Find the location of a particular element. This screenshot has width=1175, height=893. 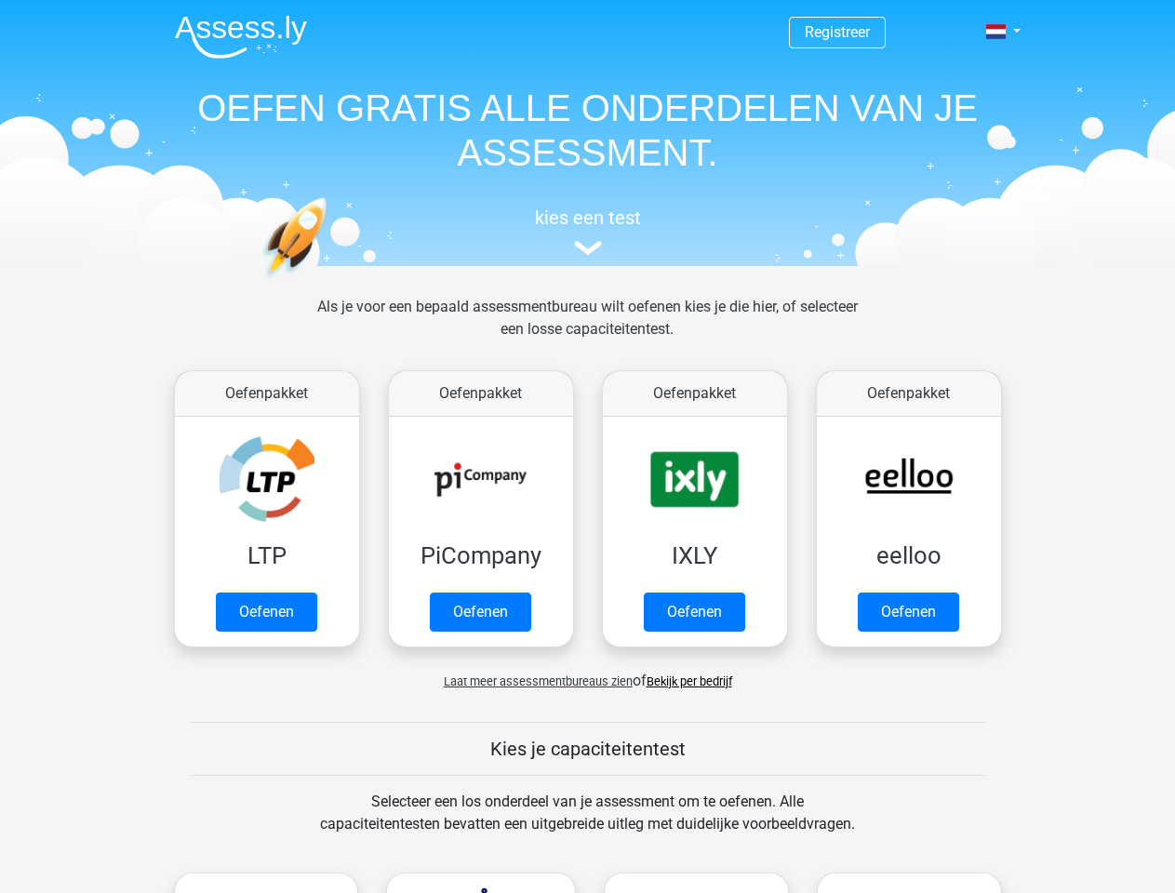

h5: Kies je capaciteitentest is located at coordinates (588, 749).